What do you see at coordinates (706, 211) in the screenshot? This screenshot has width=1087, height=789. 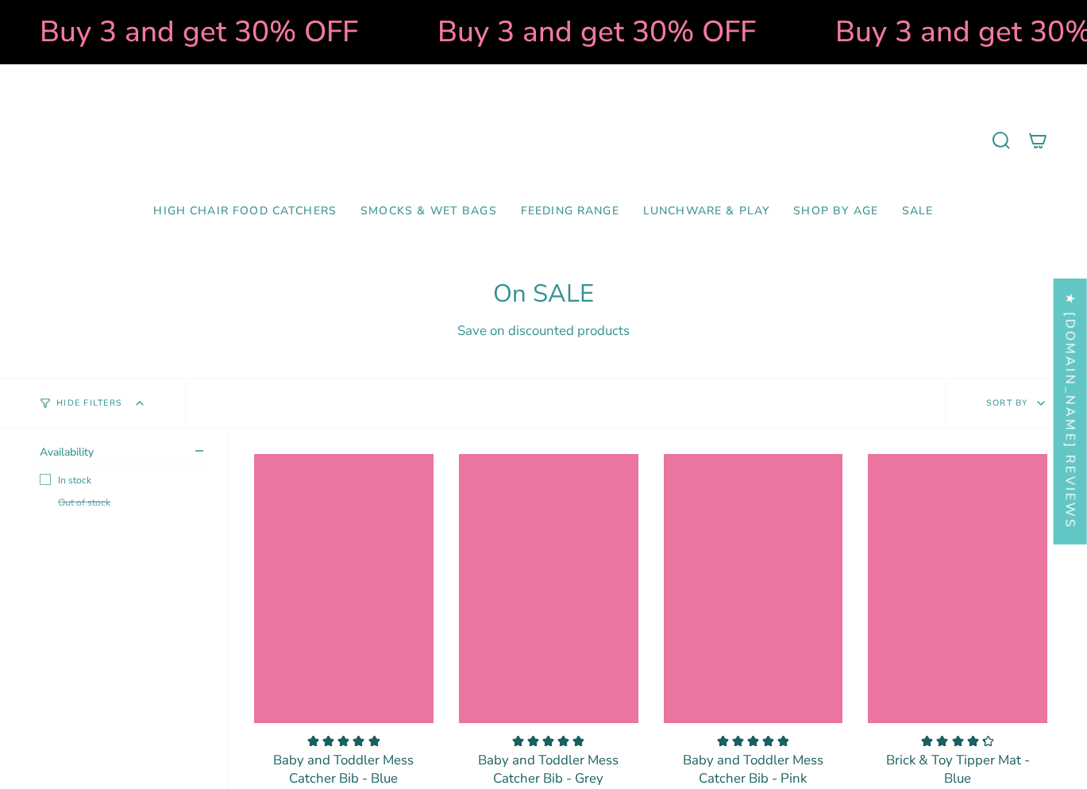 I see `span: Lunchware & Play` at bounding box center [706, 211].